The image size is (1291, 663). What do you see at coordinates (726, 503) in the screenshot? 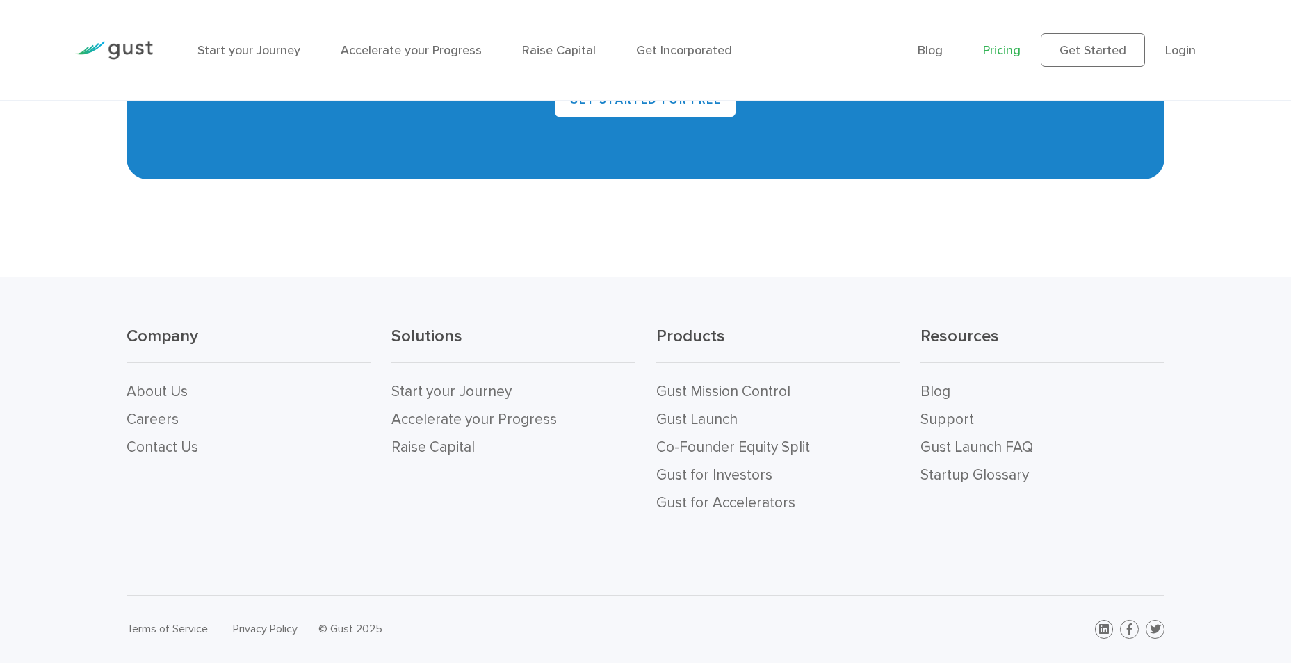
I see `a: Gust for Accelerators` at bounding box center [726, 503].